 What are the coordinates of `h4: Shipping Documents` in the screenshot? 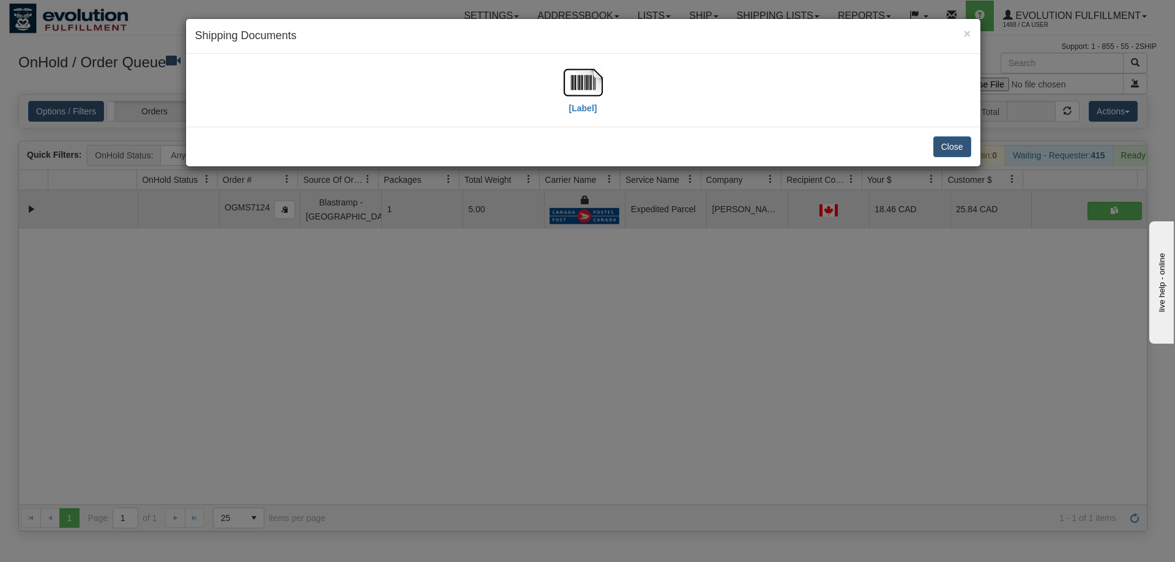 It's located at (583, 36).